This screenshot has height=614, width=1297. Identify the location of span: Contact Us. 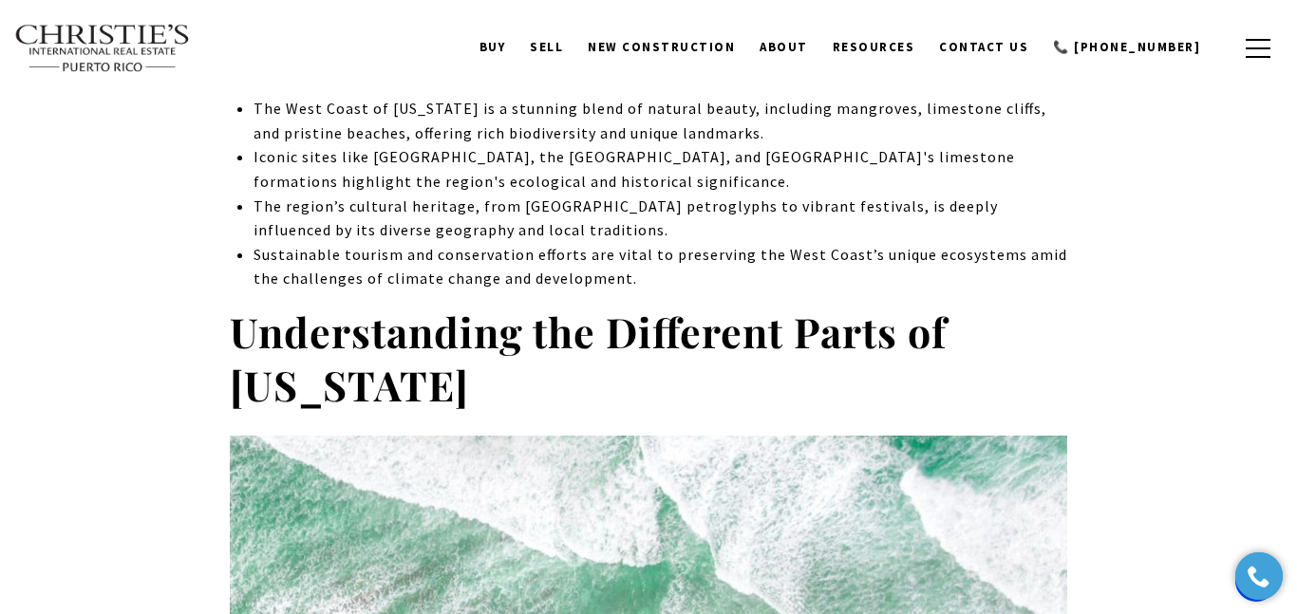
(984, 47).